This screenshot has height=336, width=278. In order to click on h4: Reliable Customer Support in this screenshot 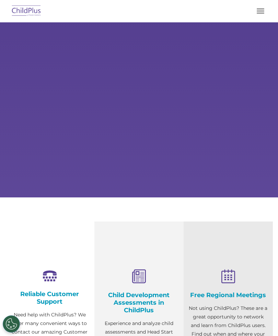, I will do `click(50, 297)`.